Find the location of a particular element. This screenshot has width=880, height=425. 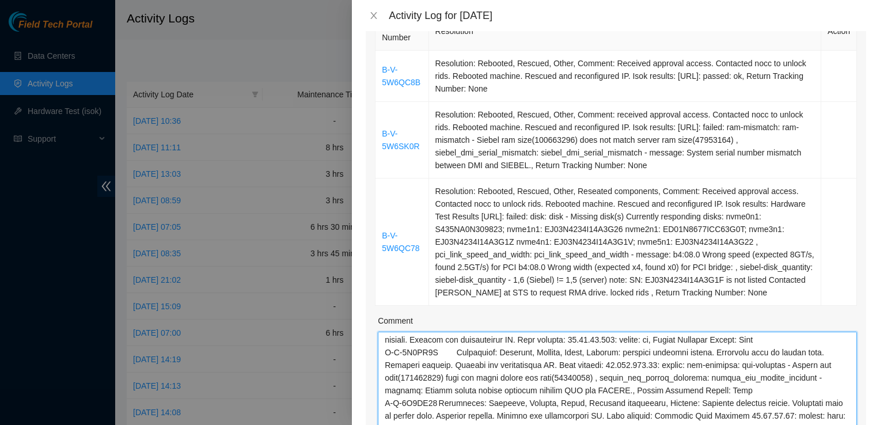

td: Resolution: Rebooted, Rescued, Other, Comment: Received approval access. Contacted nocc to unlock... is located at coordinates (625, 76).